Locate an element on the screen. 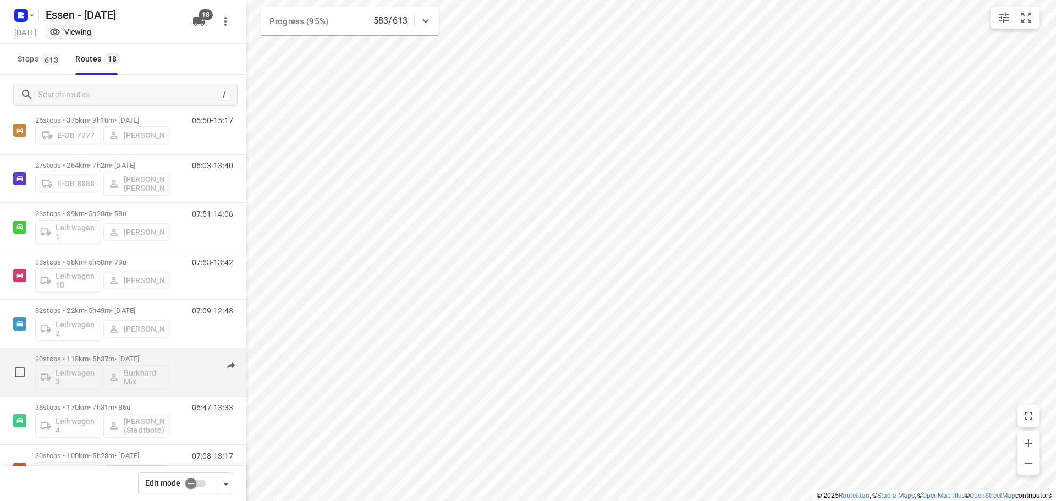  p: 05:50-15:17 is located at coordinates (212, 120).